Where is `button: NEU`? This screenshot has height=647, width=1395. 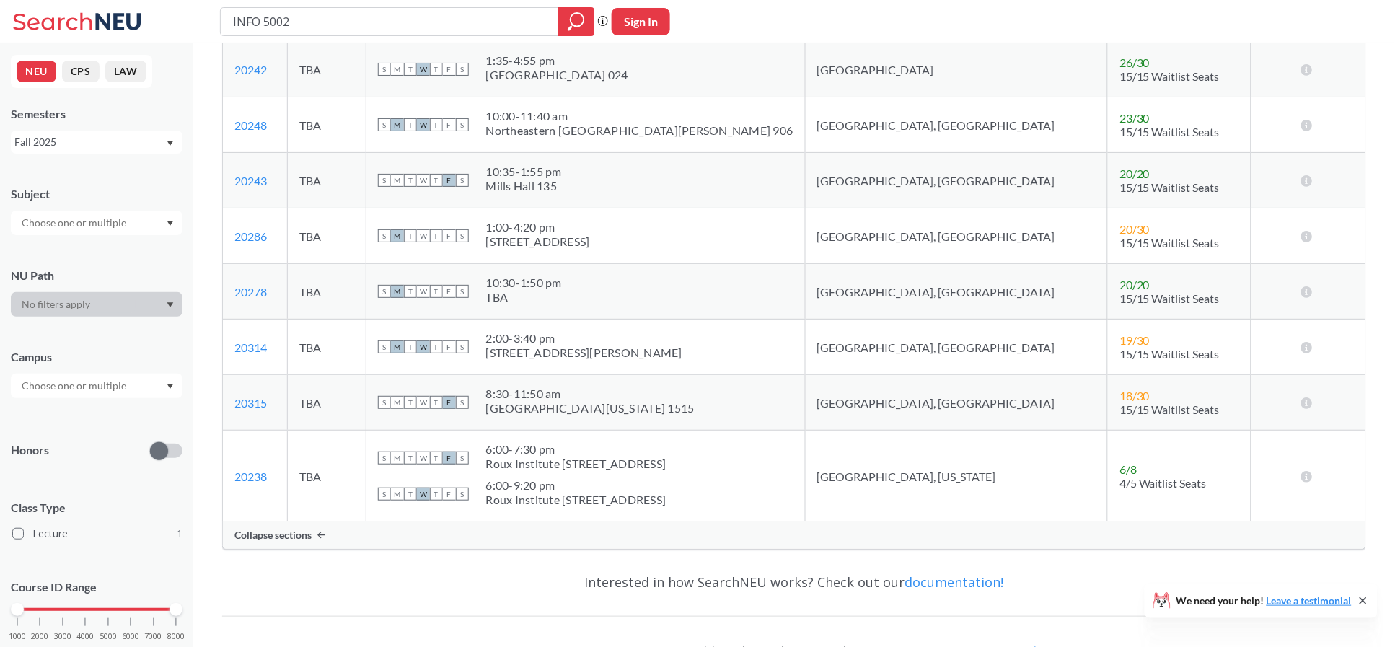 button: NEU is located at coordinates (36, 71).